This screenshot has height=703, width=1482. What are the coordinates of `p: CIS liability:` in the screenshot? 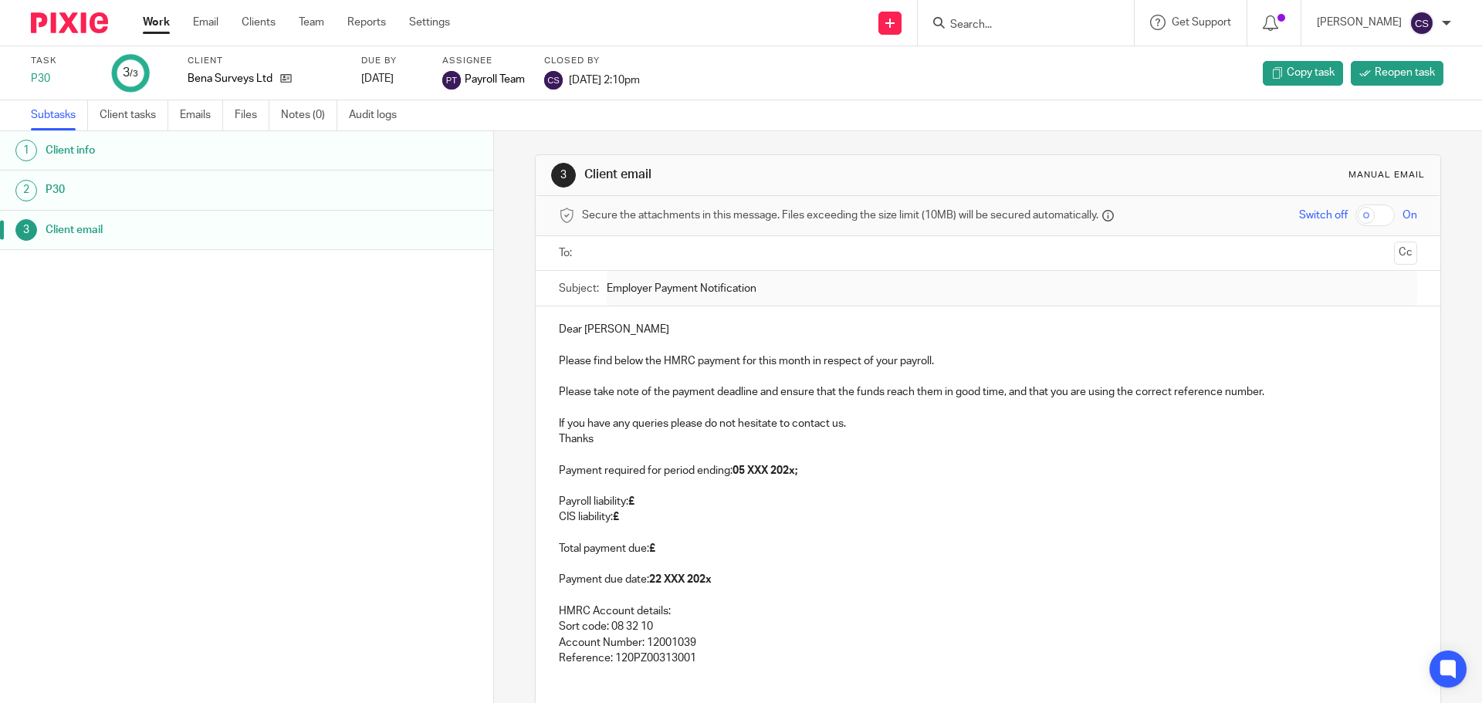 It's located at (987, 517).